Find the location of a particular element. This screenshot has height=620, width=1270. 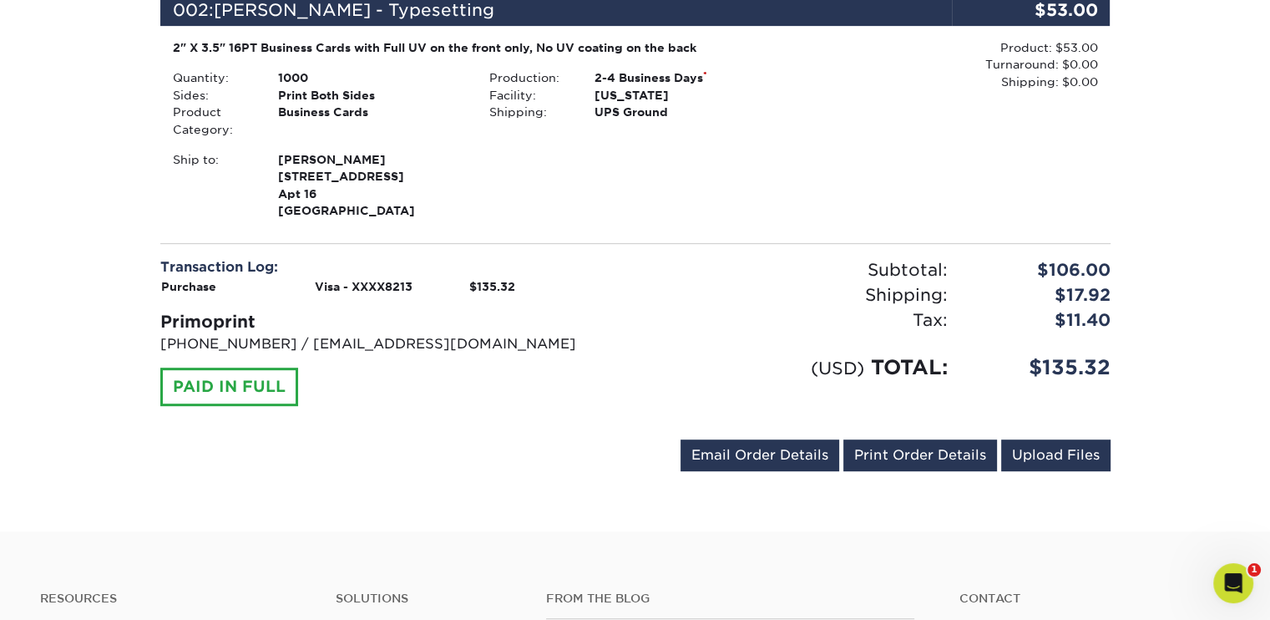

div: Primoprint is located at coordinates (392, 321).